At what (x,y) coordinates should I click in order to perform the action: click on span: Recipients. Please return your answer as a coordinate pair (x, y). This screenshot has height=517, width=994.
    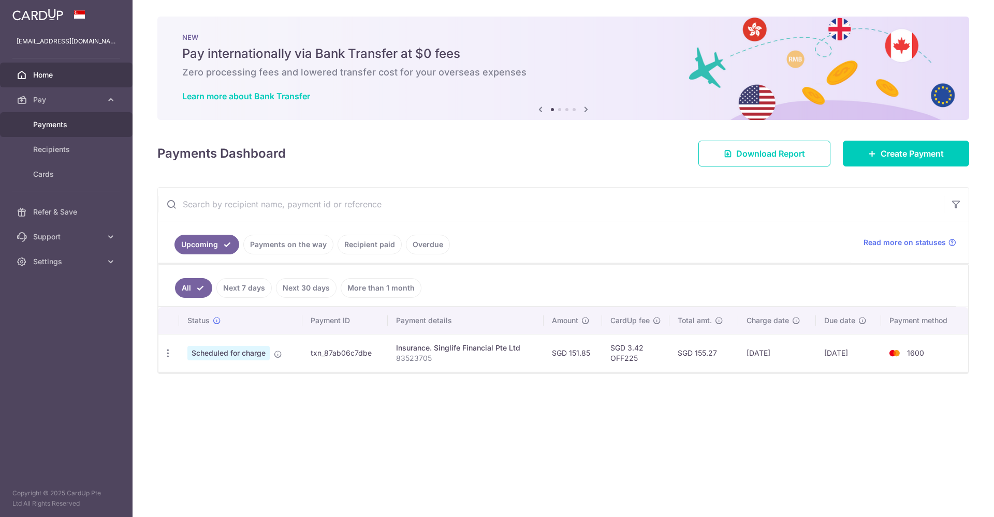
    Looking at the image, I should click on (67, 150).